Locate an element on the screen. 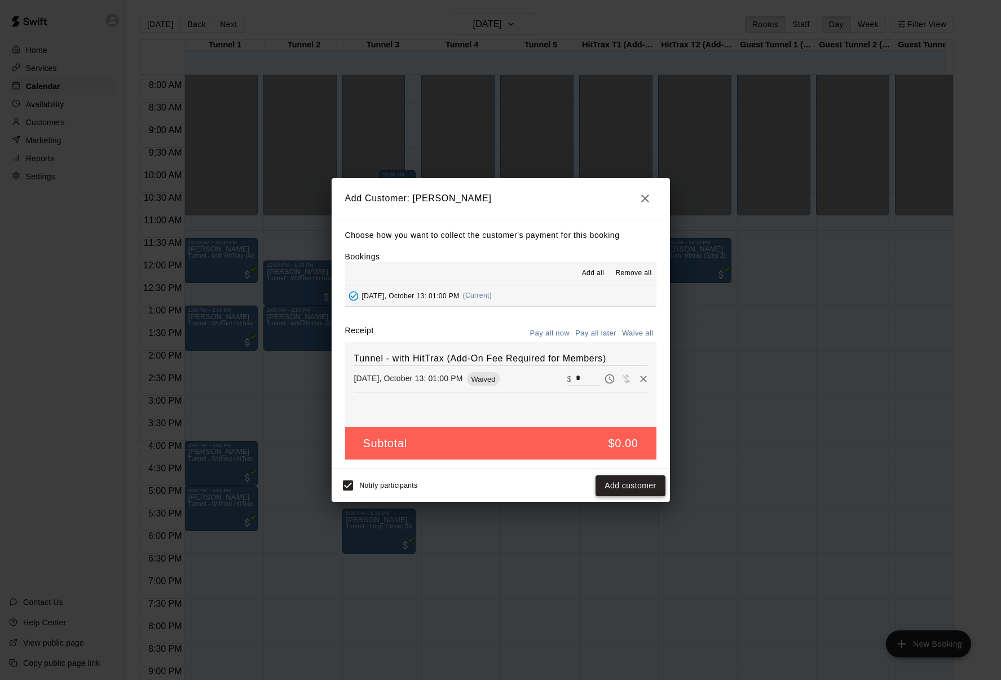 The height and width of the screenshot is (680, 1001). span: Waived is located at coordinates (483, 379).